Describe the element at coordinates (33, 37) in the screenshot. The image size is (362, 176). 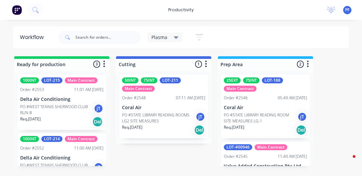
I see `div: Workflow` at that location.